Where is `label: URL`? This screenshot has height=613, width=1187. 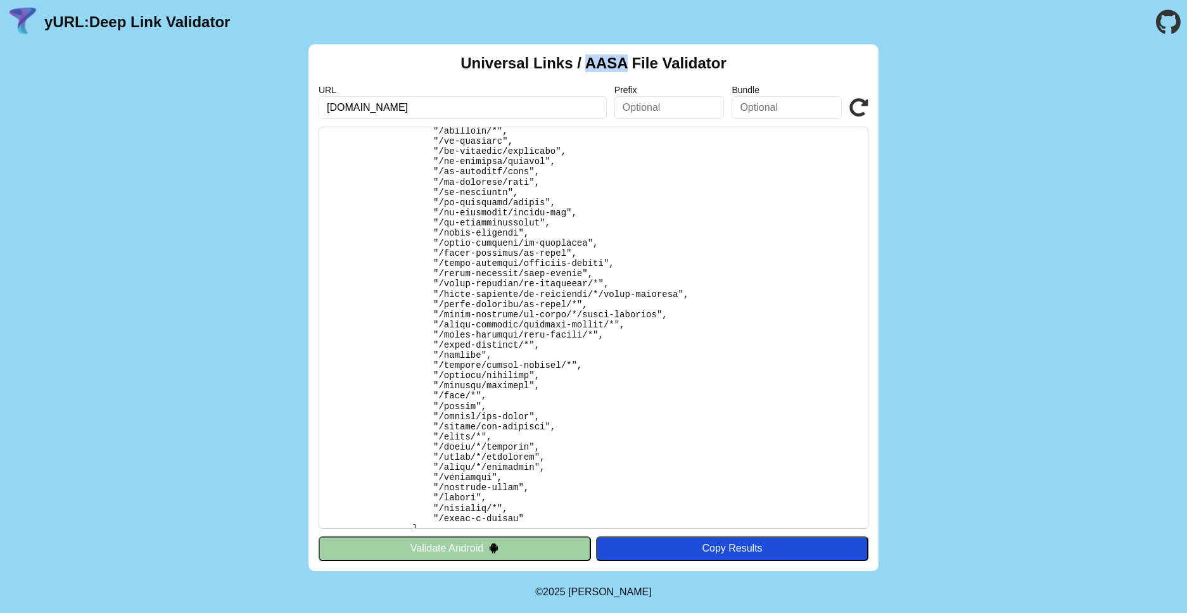
label: URL is located at coordinates (462, 90).